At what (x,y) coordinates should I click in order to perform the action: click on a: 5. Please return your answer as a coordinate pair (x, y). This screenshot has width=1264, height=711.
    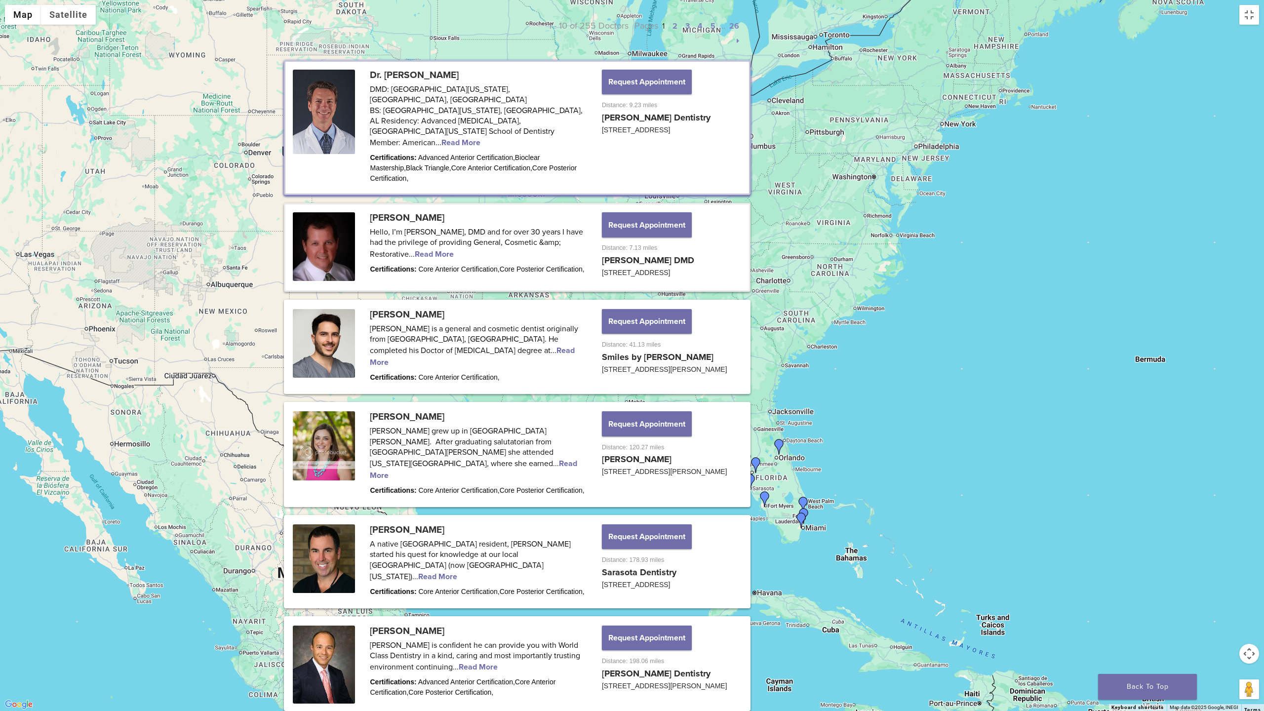
    Looking at the image, I should click on (713, 26).